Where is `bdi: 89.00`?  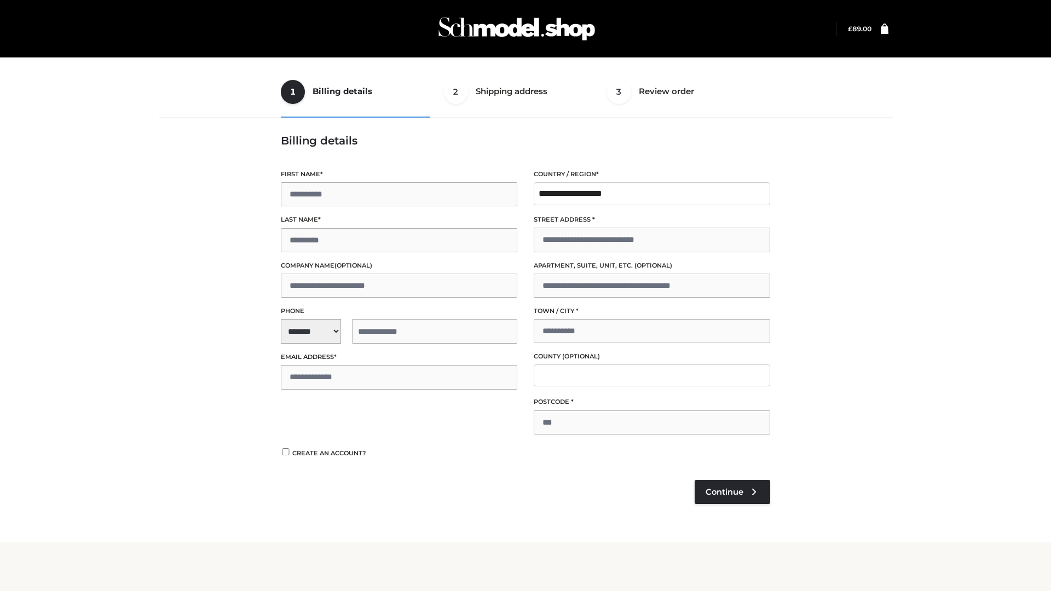
bdi: 89.00 is located at coordinates (859, 28).